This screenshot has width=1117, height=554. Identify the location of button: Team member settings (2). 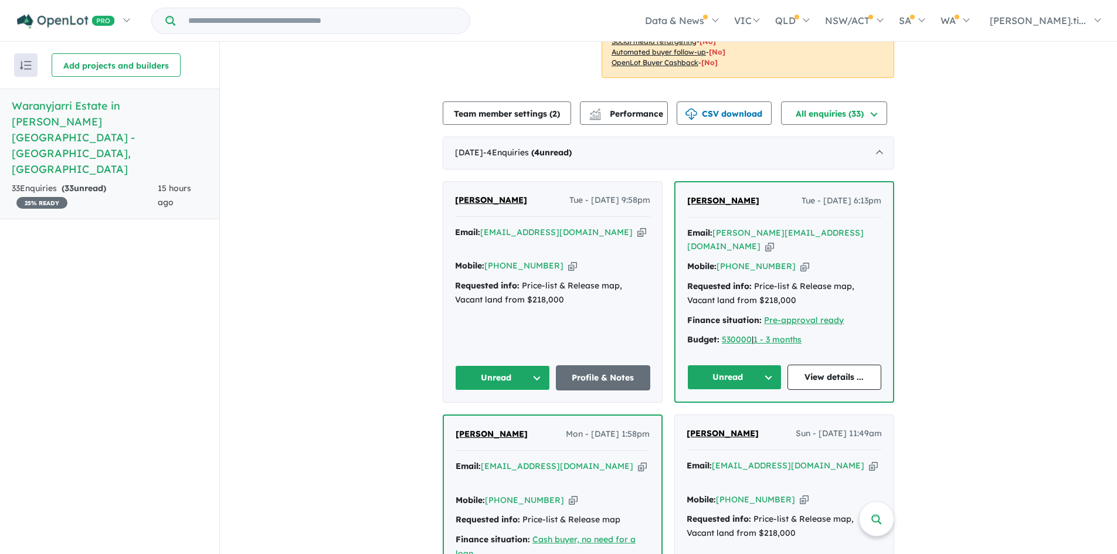
(507, 113).